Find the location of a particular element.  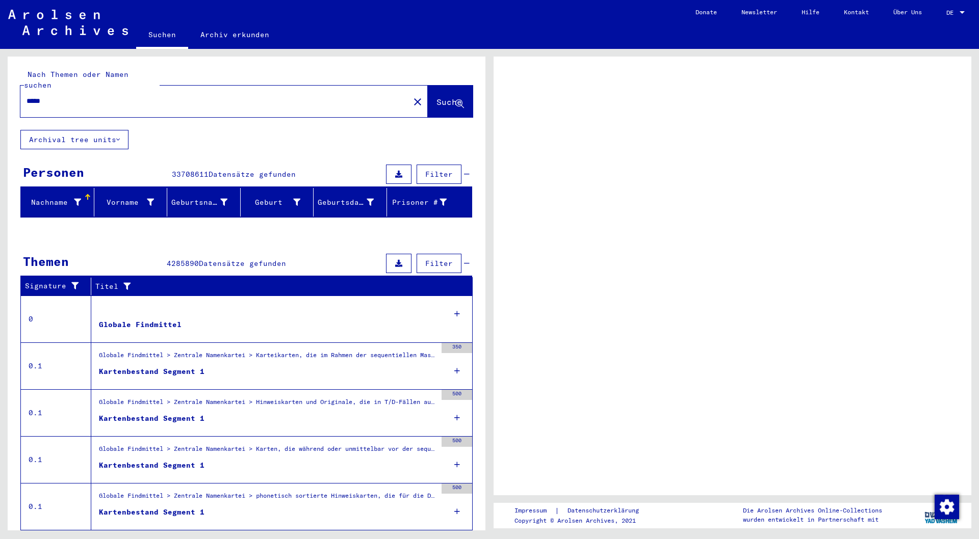

a: Suchen is located at coordinates (162, 36).